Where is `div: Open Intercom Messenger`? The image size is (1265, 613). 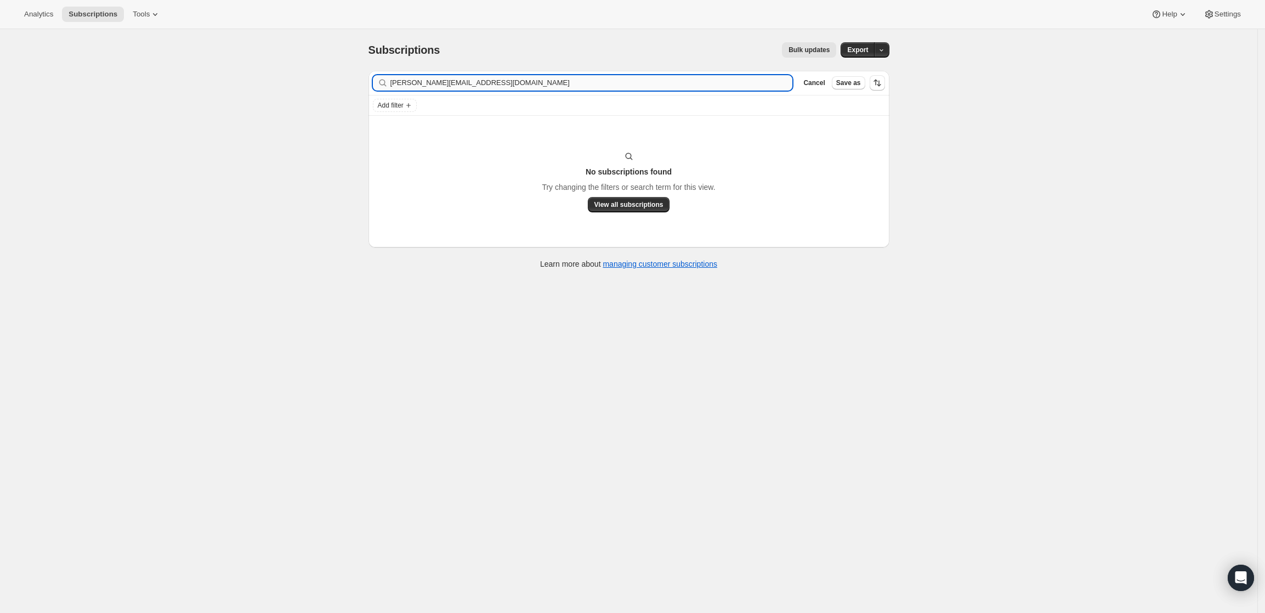 div: Open Intercom Messenger is located at coordinates (1241, 577).